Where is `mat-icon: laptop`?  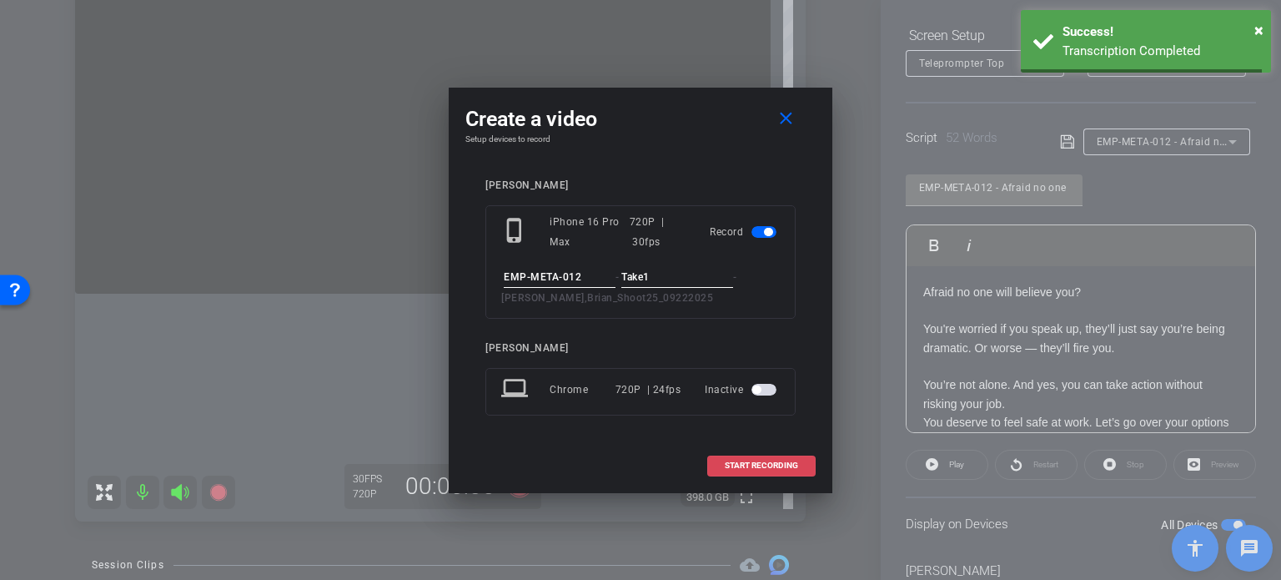
mat-icon: laptop is located at coordinates (516, 390).